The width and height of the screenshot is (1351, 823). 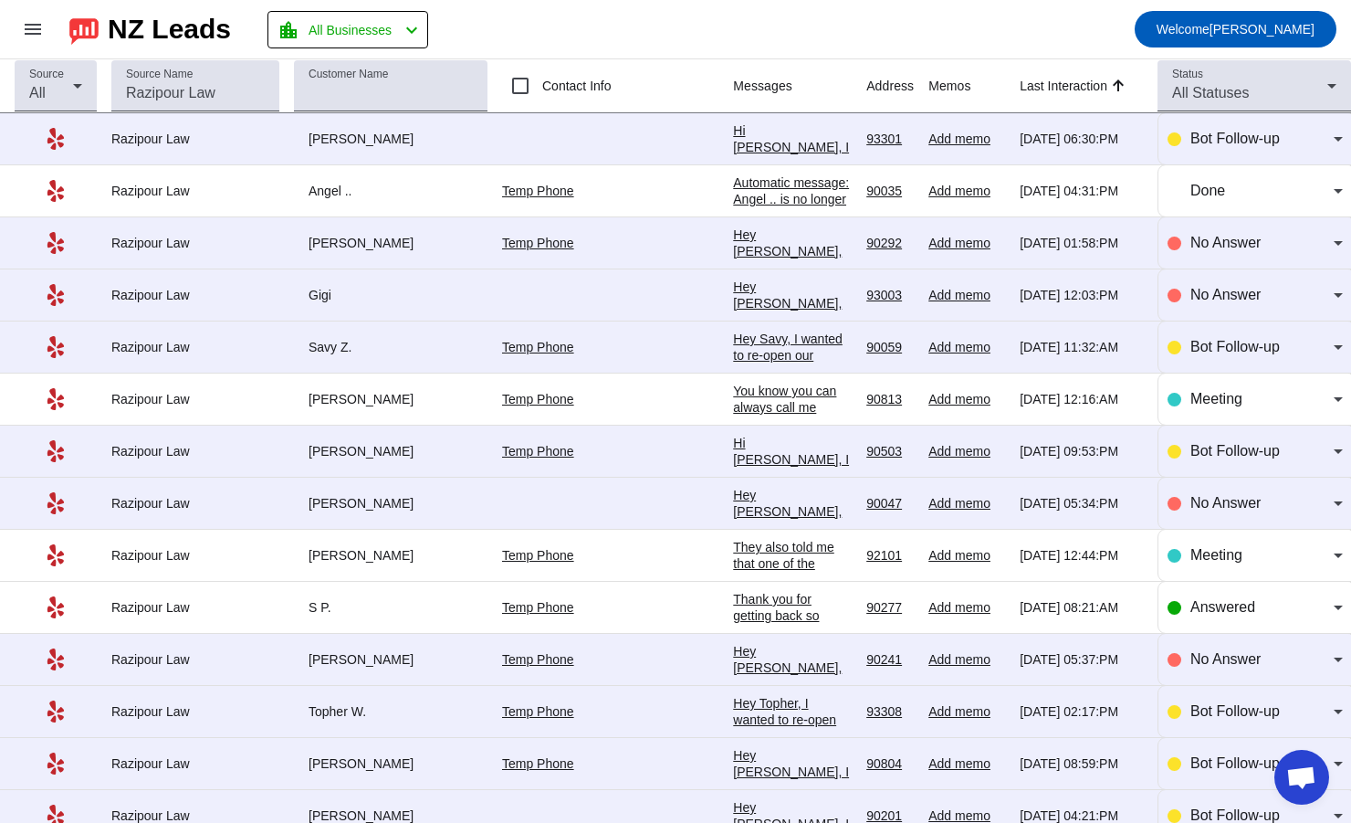 I want to click on th: Messages, so click(x=800, y=86).